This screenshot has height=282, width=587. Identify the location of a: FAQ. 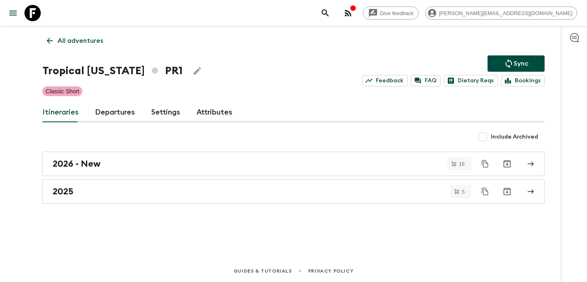
(425, 81).